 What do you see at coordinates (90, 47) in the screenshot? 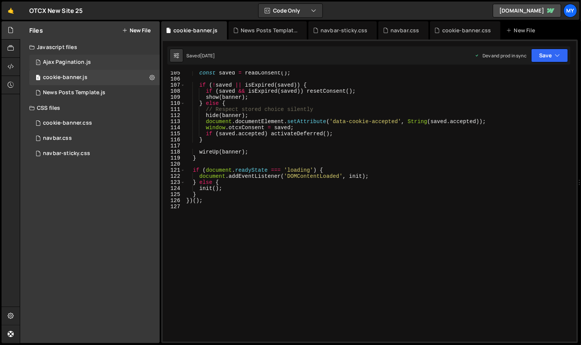
I see `div: Javascript files` at bounding box center [90, 47].